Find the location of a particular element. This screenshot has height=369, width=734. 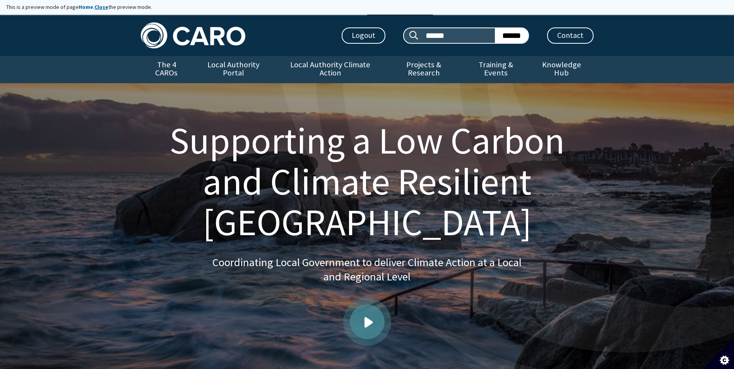

img: Caro logo is located at coordinates (193, 35).